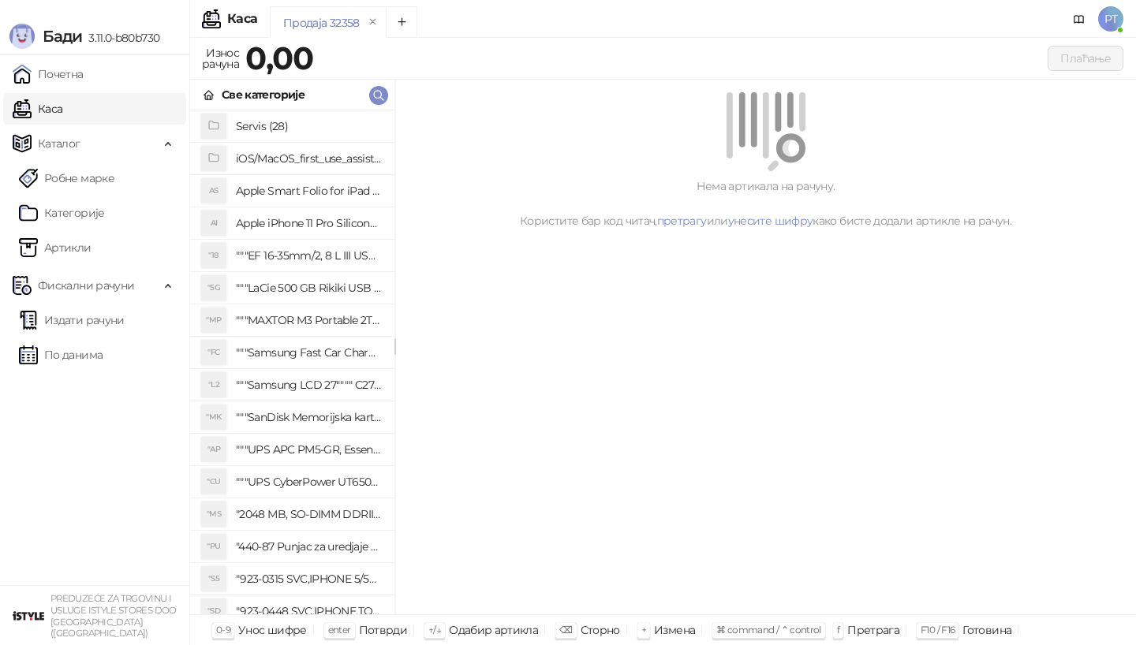 This screenshot has width=1136, height=645. Describe the element at coordinates (214, 288) in the screenshot. I see `div: "5G` at that location.